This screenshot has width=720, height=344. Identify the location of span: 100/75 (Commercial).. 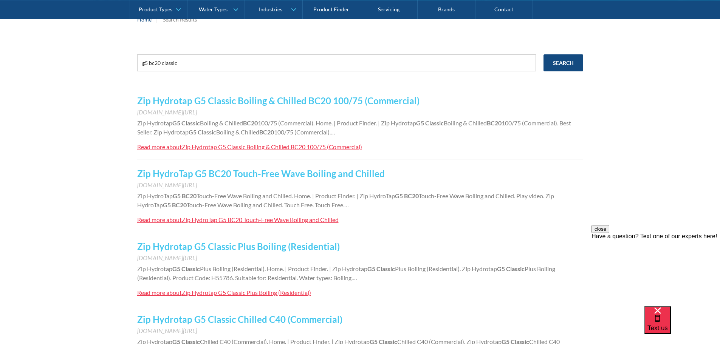
(302, 132).